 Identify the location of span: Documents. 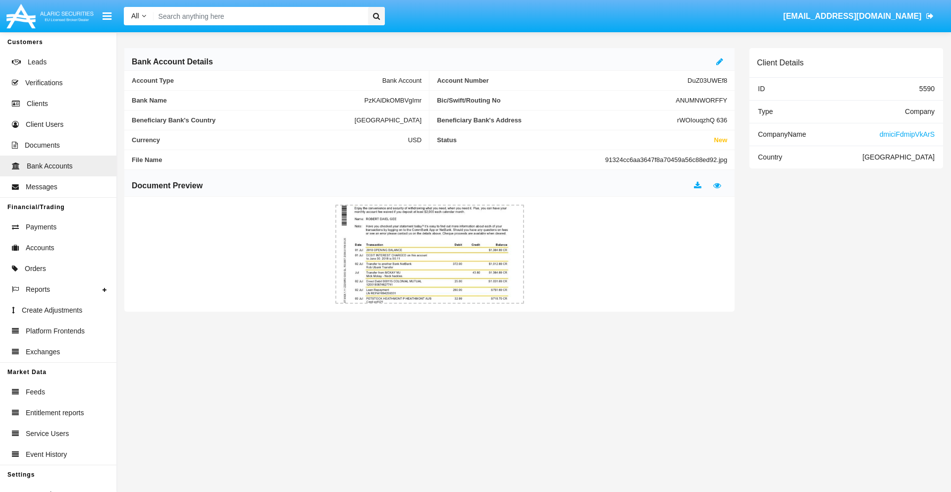
(42, 145).